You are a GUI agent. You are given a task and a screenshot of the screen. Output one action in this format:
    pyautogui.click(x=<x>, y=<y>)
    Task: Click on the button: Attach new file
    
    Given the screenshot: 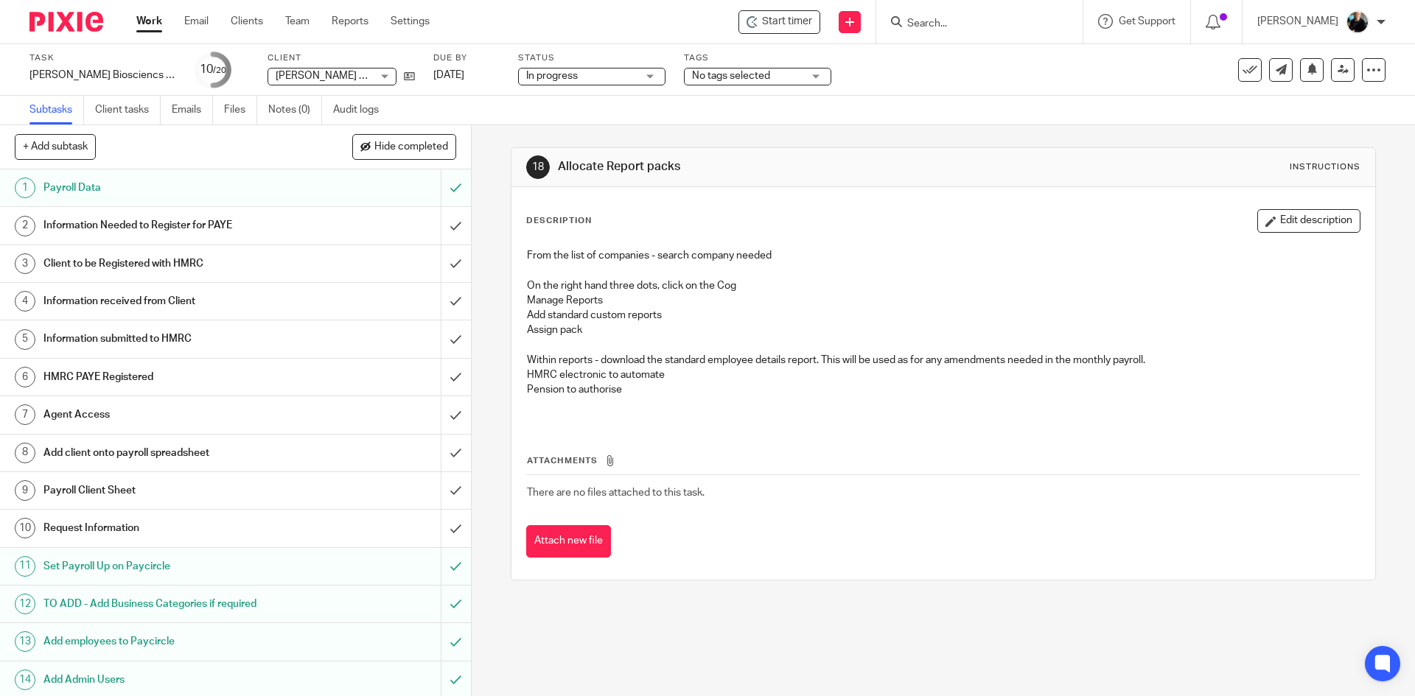 What is the action you would take?
    pyautogui.click(x=568, y=542)
    